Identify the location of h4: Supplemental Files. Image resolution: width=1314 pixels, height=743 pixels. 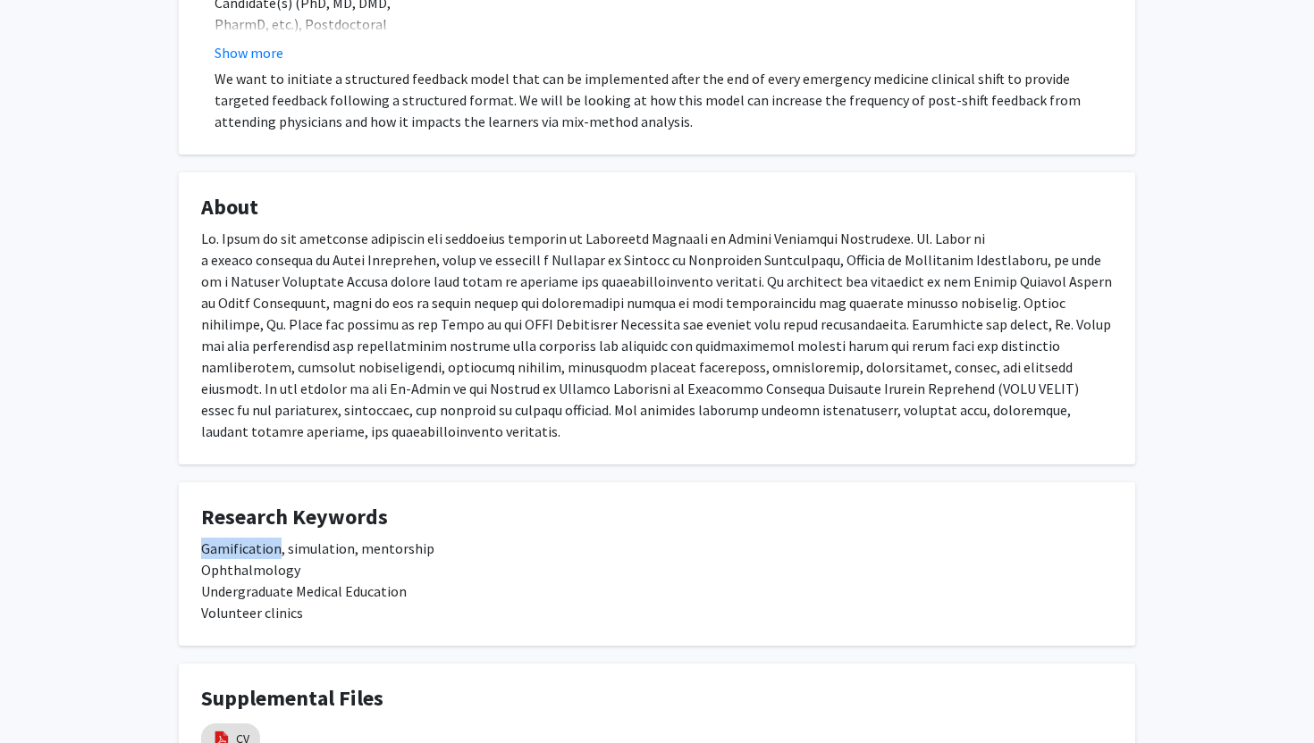
(657, 699).